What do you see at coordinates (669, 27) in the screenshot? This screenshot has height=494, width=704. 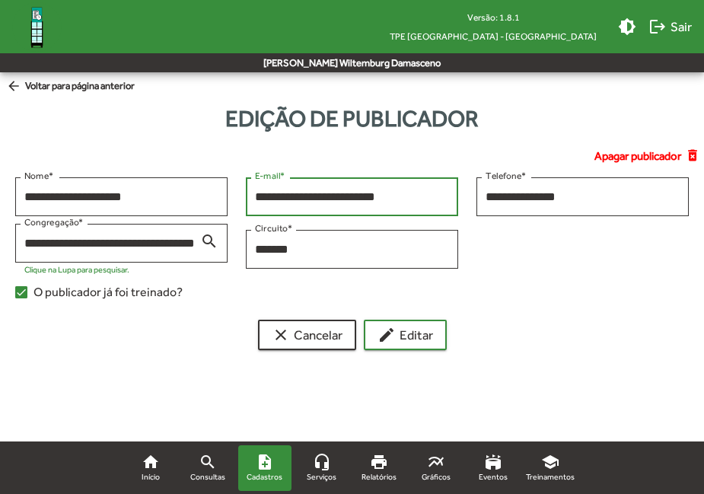 I see `button: Sair` at bounding box center [669, 27].